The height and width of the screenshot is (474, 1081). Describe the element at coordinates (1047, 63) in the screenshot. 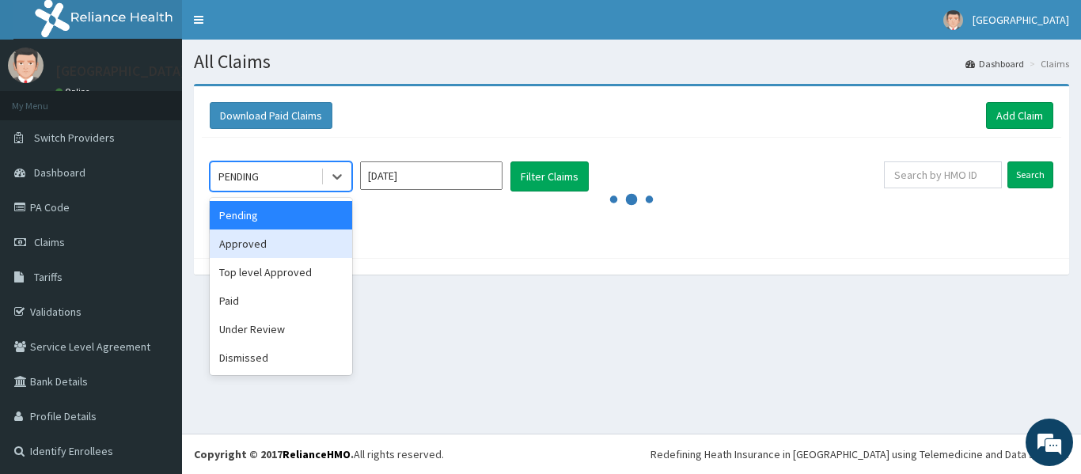

I see `li: Claims` at that location.